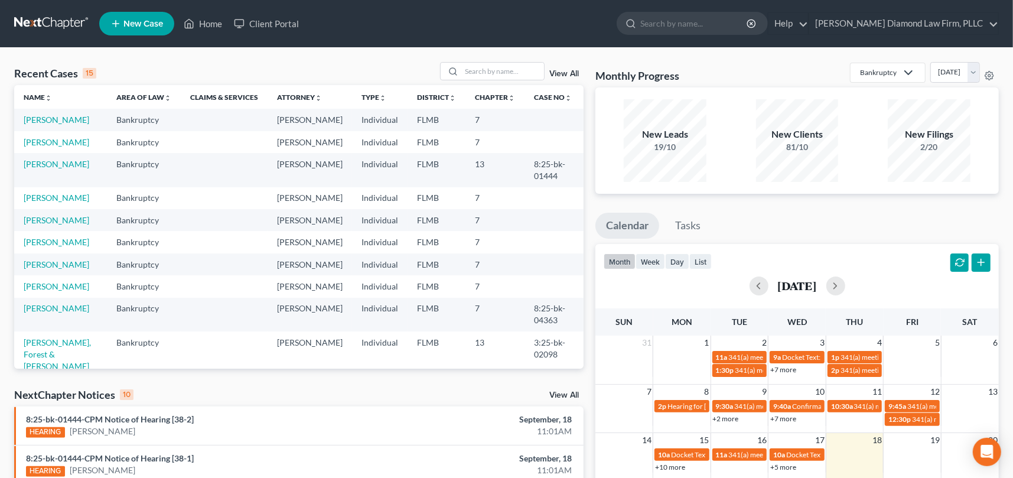 Image resolution: width=1013 pixels, height=478 pixels. What do you see at coordinates (700, 261) in the screenshot?
I see `button: list` at bounding box center [700, 261].